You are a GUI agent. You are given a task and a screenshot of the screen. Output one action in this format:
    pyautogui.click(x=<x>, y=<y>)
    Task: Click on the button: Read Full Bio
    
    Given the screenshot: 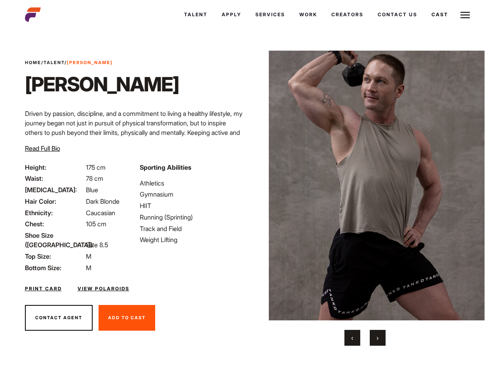 What is the action you would take?
    pyautogui.click(x=42, y=148)
    